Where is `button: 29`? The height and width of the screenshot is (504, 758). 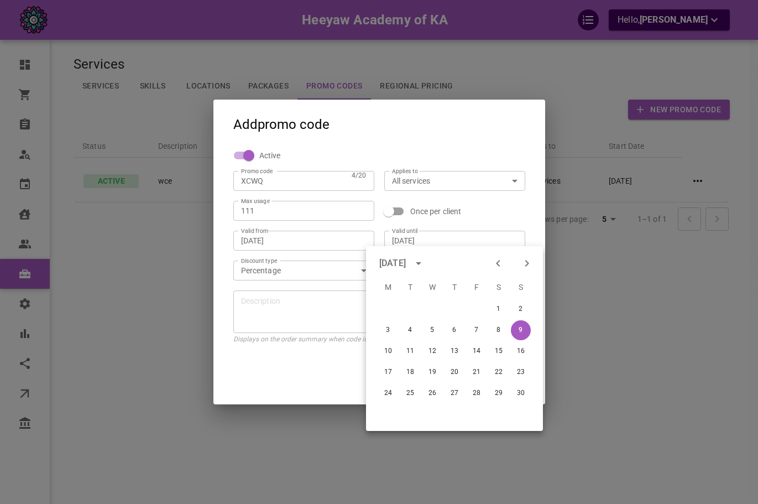 button: 29 is located at coordinates (499, 393).